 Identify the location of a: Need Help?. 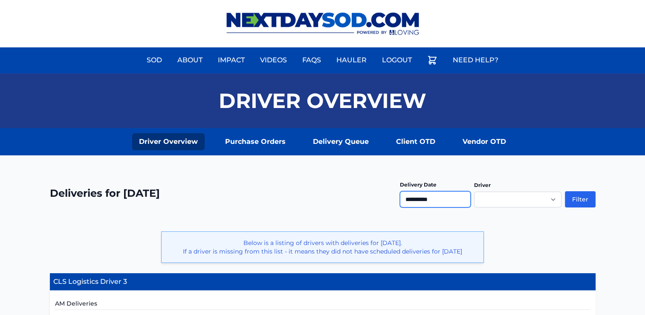
(475, 60).